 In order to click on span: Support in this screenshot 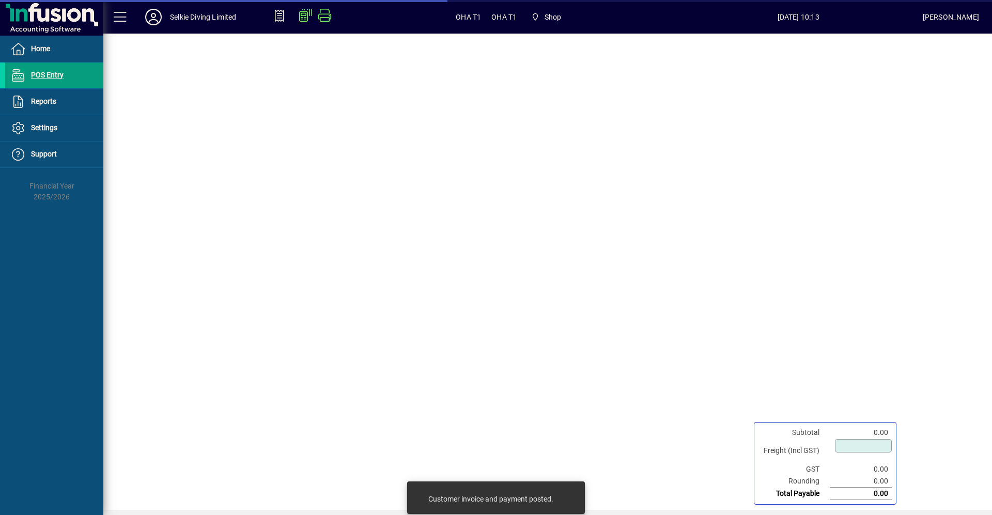, I will do `click(44, 154)`.